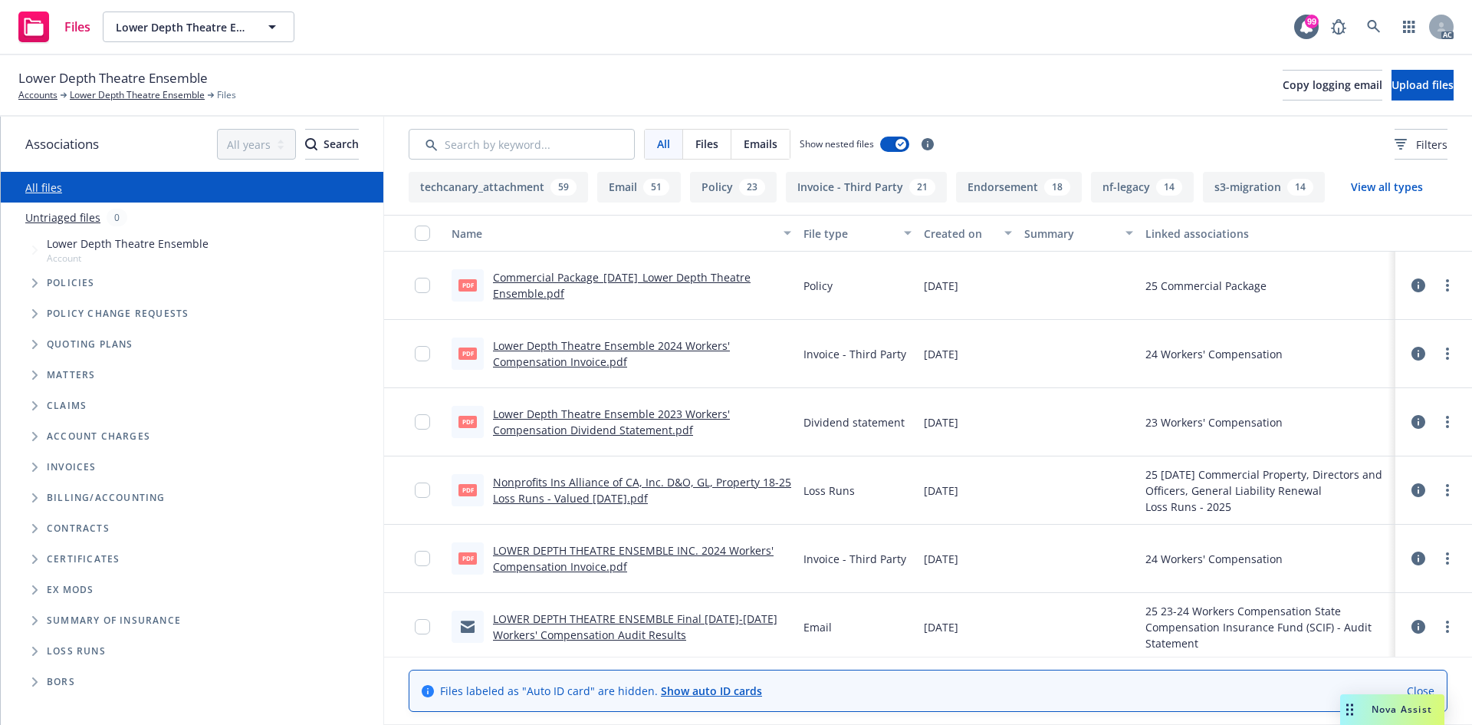 The height and width of the screenshot is (725, 1472). What do you see at coordinates (521, 144) in the screenshot?
I see `input: Search by keyword...` at bounding box center [521, 144].